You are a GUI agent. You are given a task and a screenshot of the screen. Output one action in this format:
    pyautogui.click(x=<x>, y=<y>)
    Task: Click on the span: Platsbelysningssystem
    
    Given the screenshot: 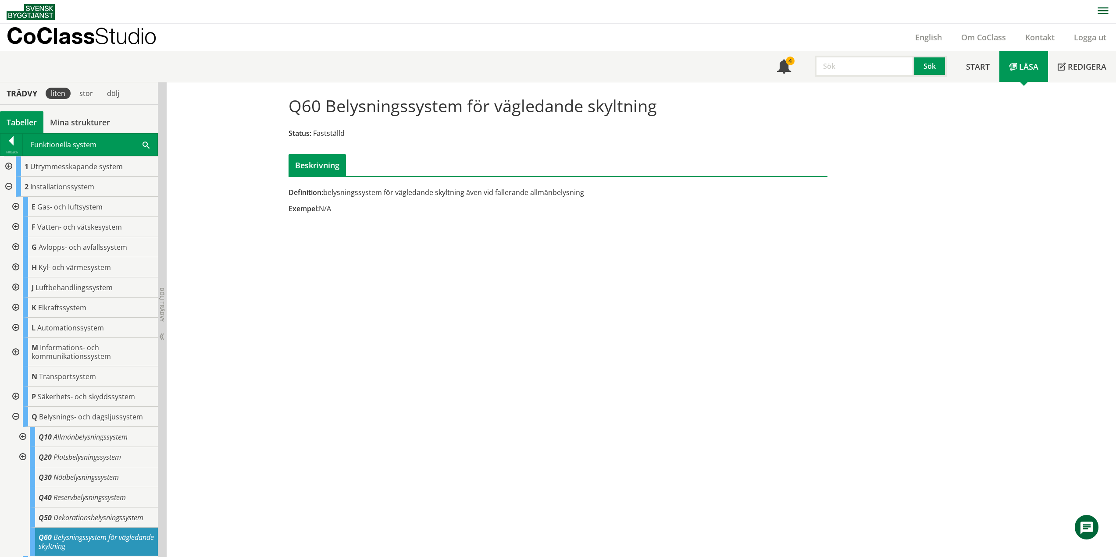 What is the action you would take?
    pyautogui.click(x=87, y=457)
    